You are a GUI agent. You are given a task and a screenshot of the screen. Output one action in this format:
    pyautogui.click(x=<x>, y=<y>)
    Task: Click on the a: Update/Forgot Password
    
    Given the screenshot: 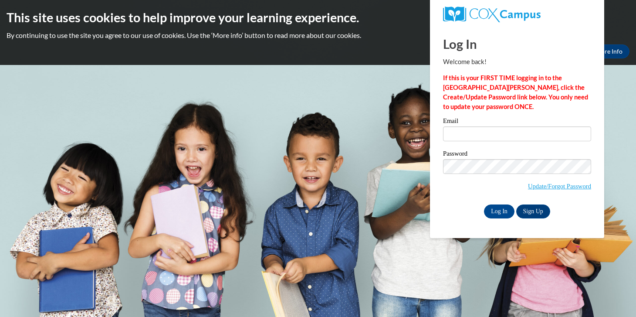 What is the action you would take?
    pyautogui.click(x=560, y=186)
    